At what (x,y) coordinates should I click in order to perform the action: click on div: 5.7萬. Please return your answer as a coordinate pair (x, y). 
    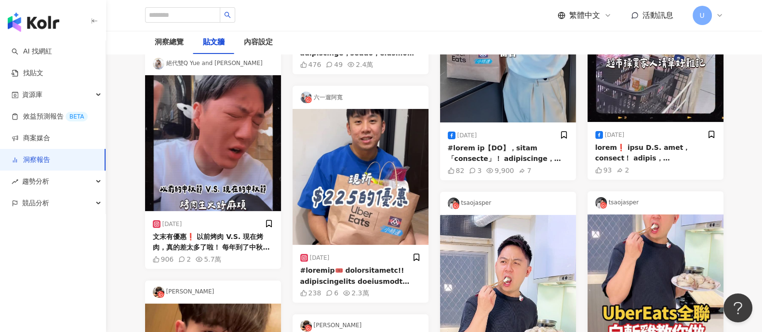
    Looking at the image, I should click on (208, 259).